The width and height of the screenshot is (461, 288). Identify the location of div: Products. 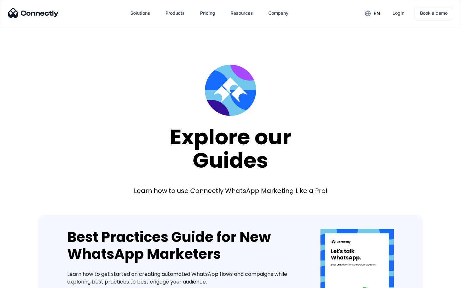
(175, 13).